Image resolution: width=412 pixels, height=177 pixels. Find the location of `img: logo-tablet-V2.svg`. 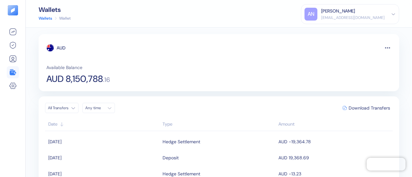

img: logo-tablet-V2.svg is located at coordinates (13, 10).